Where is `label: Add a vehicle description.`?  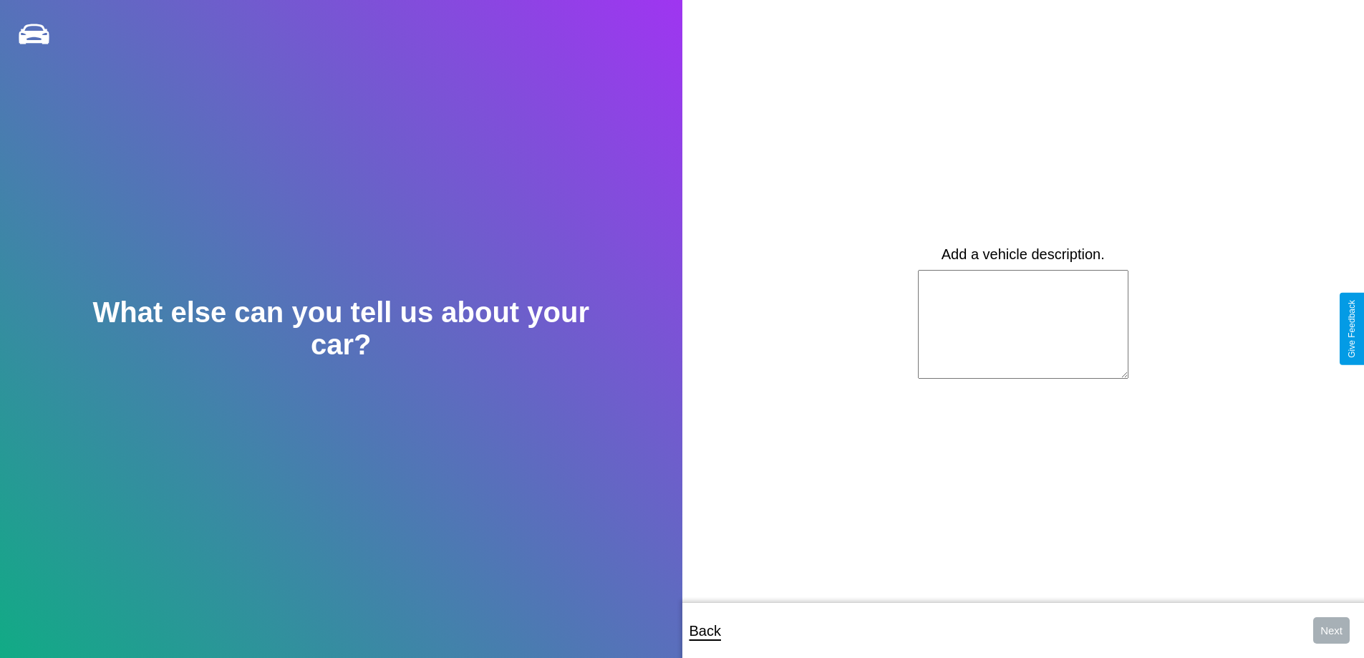
label: Add a vehicle description. is located at coordinates (1023, 254).